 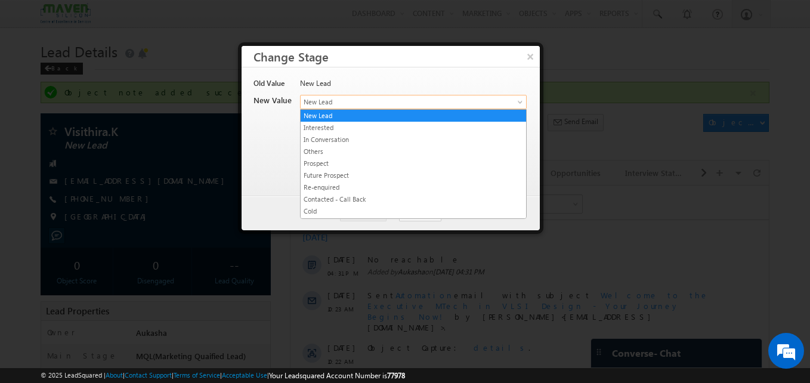 What do you see at coordinates (413, 175) in the screenshot?
I see `a: Future Prospect` at bounding box center [413, 175].